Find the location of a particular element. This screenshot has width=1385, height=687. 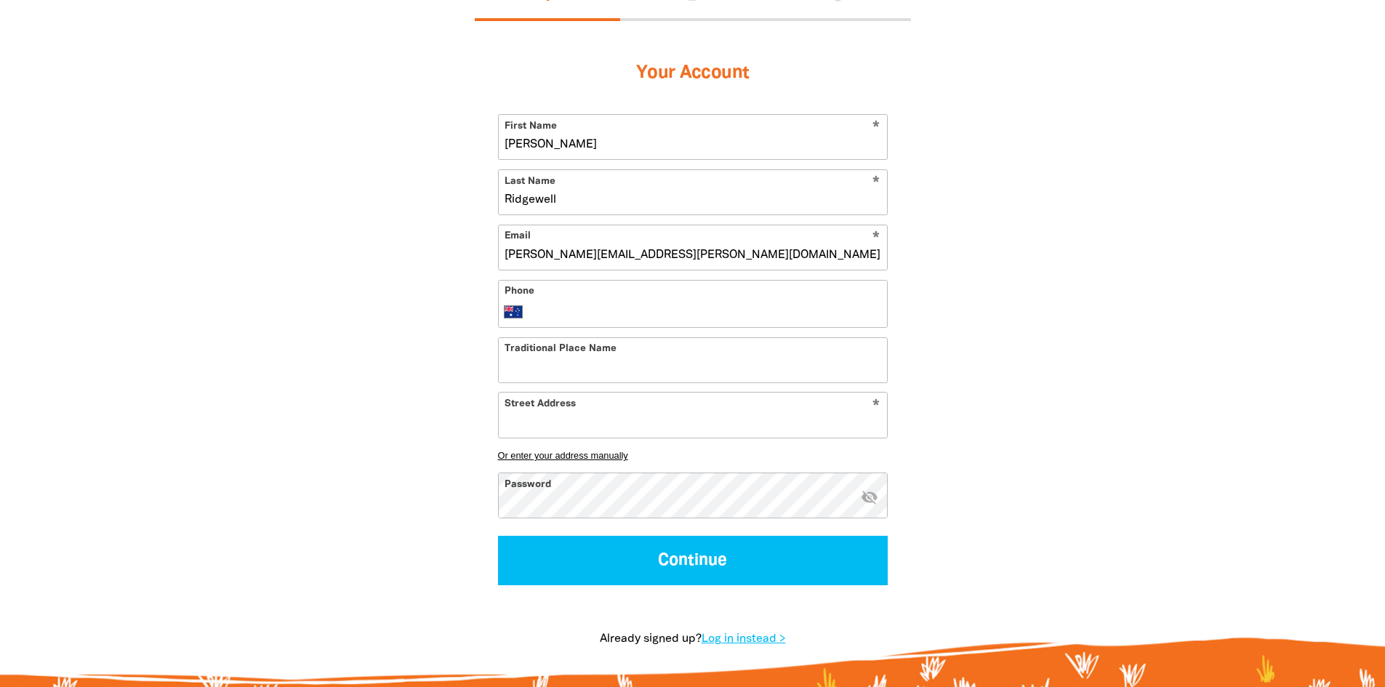

button: Or enter your address manually is located at coordinates (693, 455).